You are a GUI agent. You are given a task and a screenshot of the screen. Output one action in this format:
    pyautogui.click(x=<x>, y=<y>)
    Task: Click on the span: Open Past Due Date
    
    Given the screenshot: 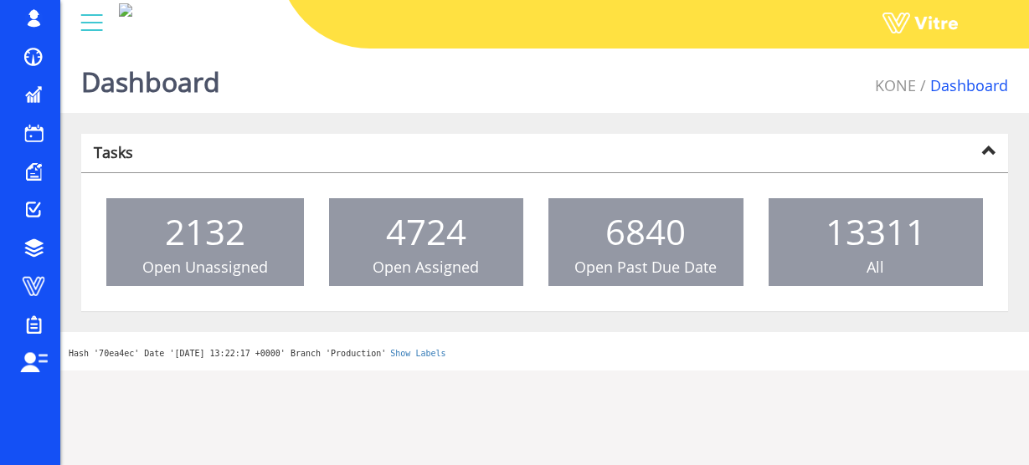 What is the action you would take?
    pyautogui.click(x=645, y=267)
    